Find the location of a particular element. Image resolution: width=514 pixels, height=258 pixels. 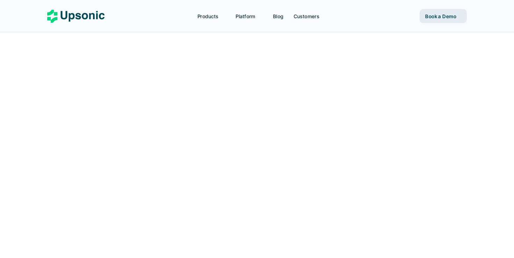

p: 1M+ enterprise-grade agents run on Upsonic is located at coordinates (257, 199).